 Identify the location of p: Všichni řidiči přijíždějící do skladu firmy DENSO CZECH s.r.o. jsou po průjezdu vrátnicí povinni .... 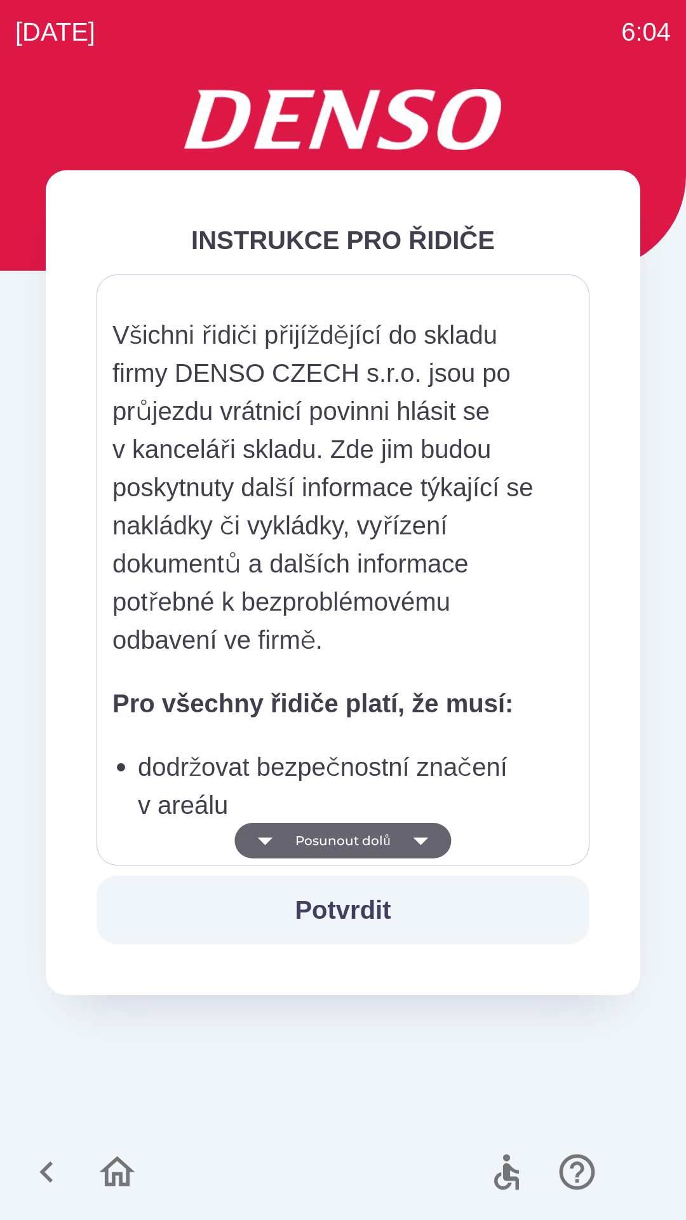
(334, 487).